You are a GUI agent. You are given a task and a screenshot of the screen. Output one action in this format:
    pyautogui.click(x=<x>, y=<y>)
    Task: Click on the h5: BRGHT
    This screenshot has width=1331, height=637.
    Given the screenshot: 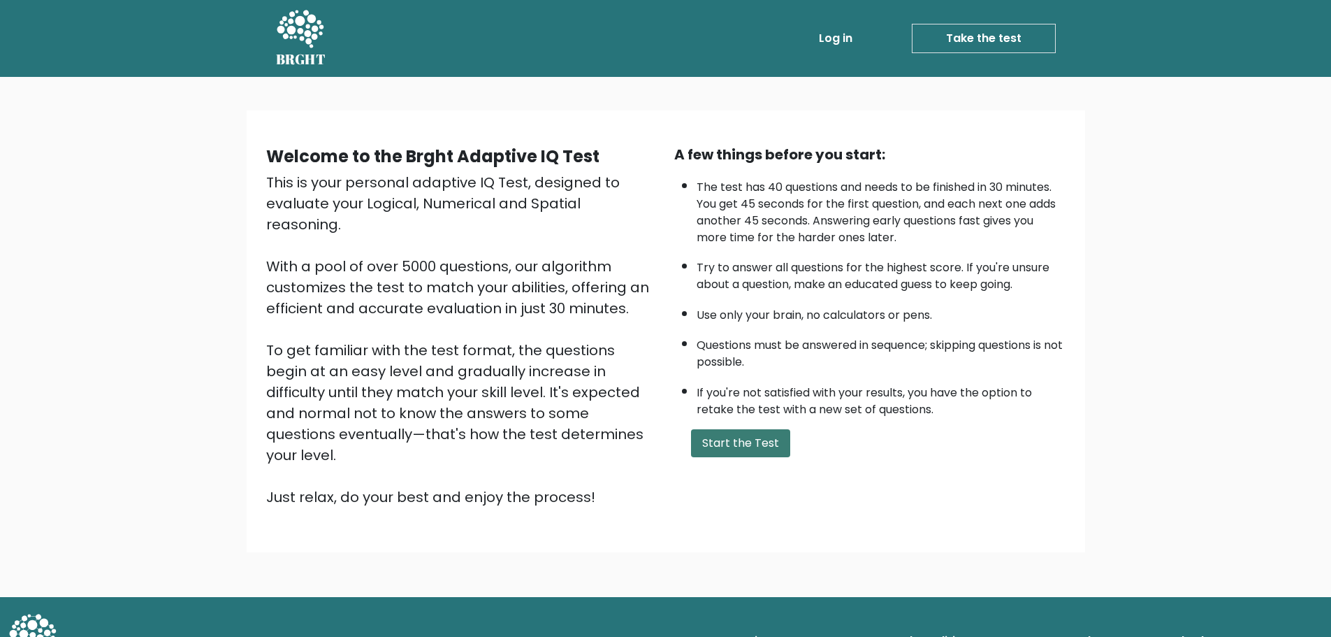 What is the action you would take?
    pyautogui.click(x=301, y=59)
    